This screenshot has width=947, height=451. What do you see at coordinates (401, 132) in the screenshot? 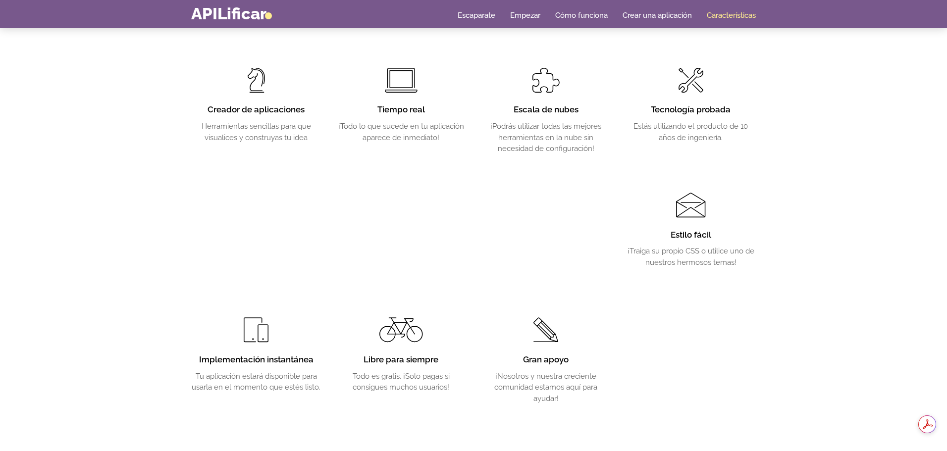
I see `font: ¡Todo lo que sucede en tu aplicación aparece de inmediato!` at bounding box center [401, 132].